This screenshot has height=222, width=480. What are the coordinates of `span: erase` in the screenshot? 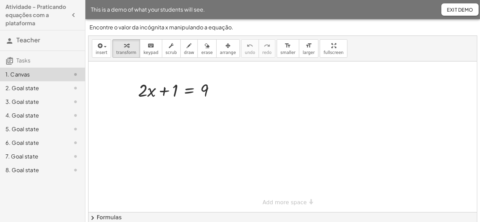 It's located at (206, 53).